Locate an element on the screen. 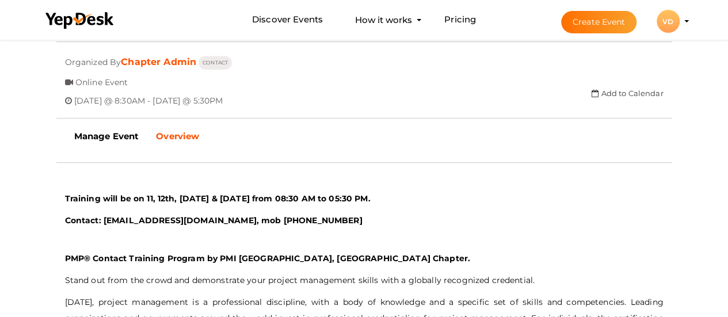 The width and height of the screenshot is (728, 317). button: How it works is located at coordinates (383, 20).